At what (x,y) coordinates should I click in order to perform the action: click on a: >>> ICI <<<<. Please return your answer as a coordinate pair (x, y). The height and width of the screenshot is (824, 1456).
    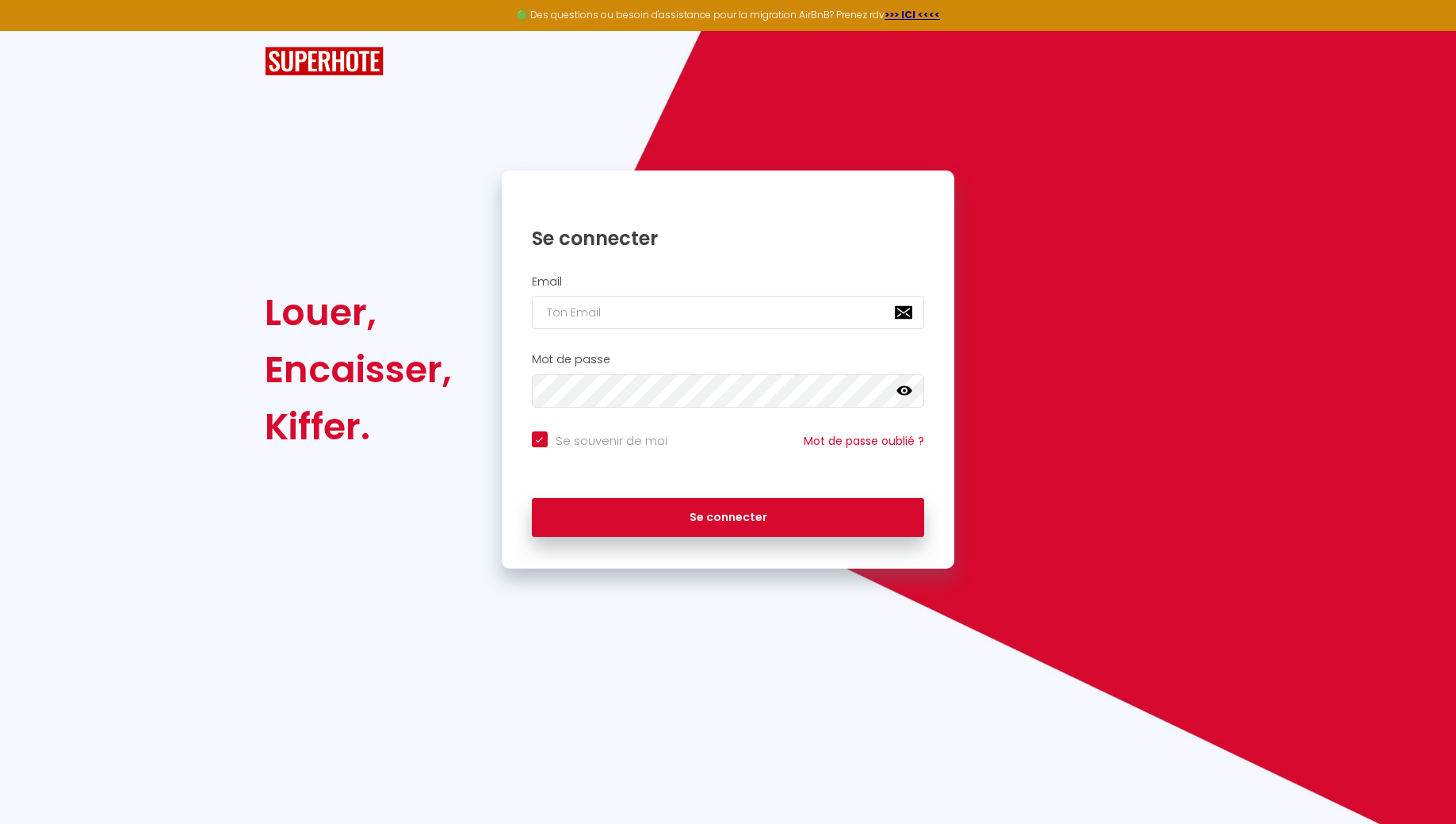
    Looking at the image, I should click on (913, 14).